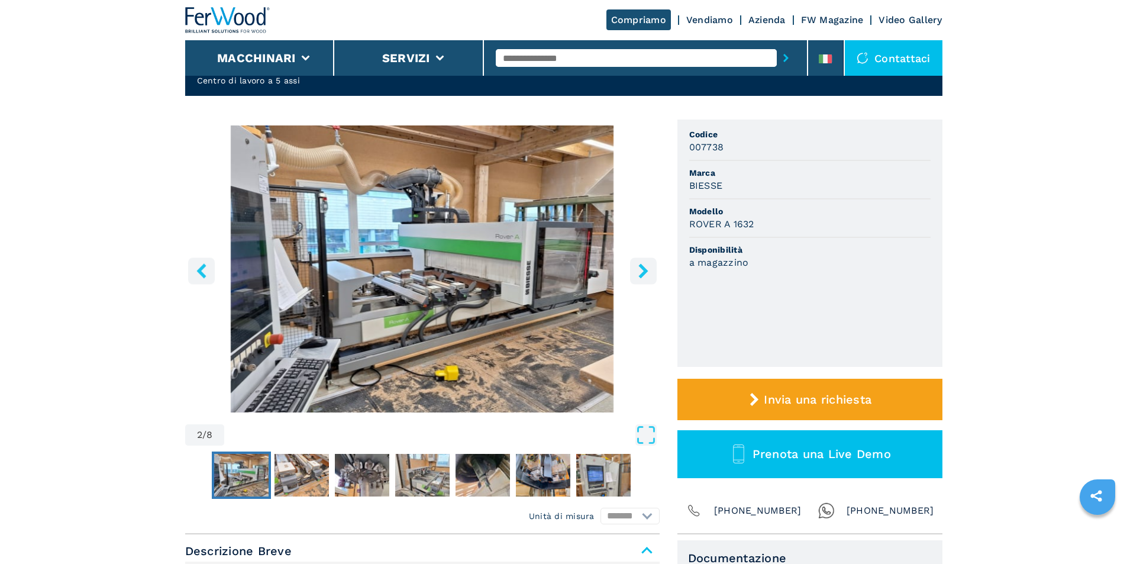 Image resolution: width=1127 pixels, height=564 pixels. I want to click on button: Macchinari, so click(256, 58).